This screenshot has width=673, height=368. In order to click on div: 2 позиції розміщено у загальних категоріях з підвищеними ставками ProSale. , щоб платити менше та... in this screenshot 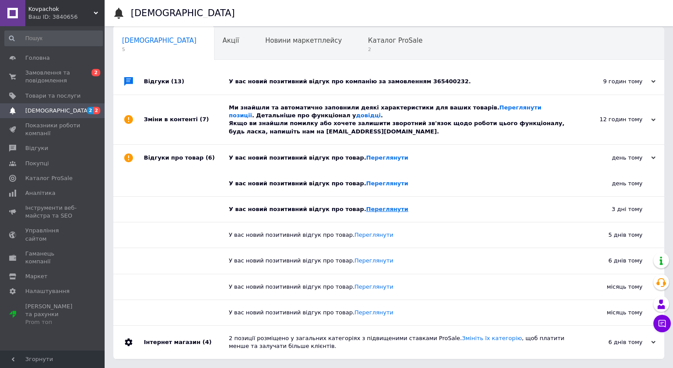, I will do `click(398, 342)`.